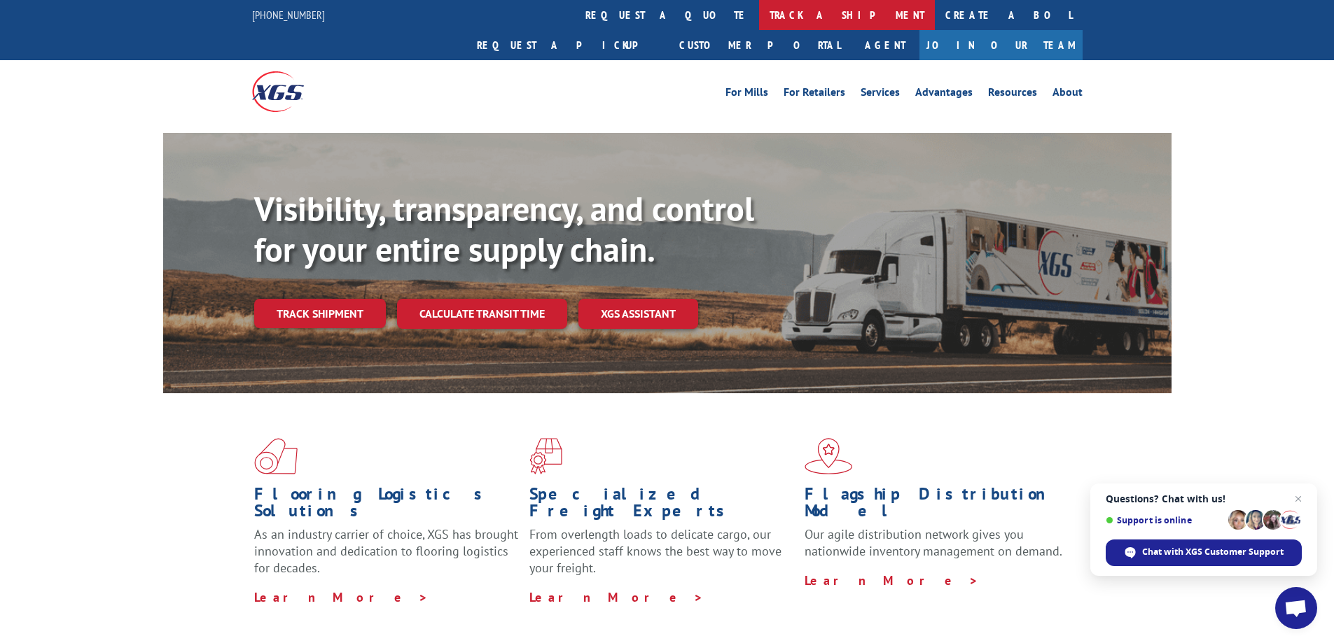  Describe the element at coordinates (320, 314) in the screenshot. I see `a: Track shipment` at that location.